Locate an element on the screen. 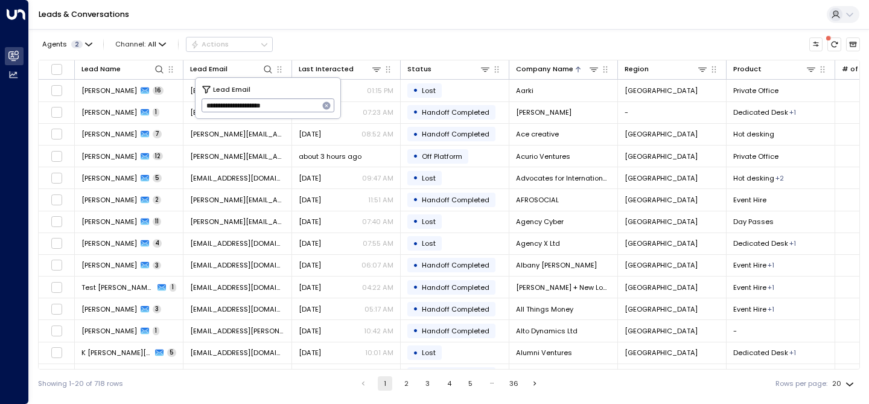 The image size is (869, 404). span: Sep 29, 2025 is located at coordinates (310, 243).